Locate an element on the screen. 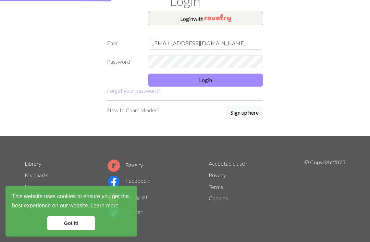 The image size is (370, 242). a: Cookies is located at coordinates (218, 198).